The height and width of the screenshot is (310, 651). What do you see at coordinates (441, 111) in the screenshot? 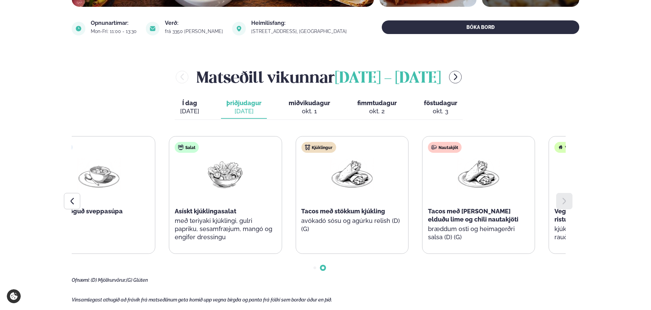
I see `div: okt. 3` at bounding box center [441, 111].